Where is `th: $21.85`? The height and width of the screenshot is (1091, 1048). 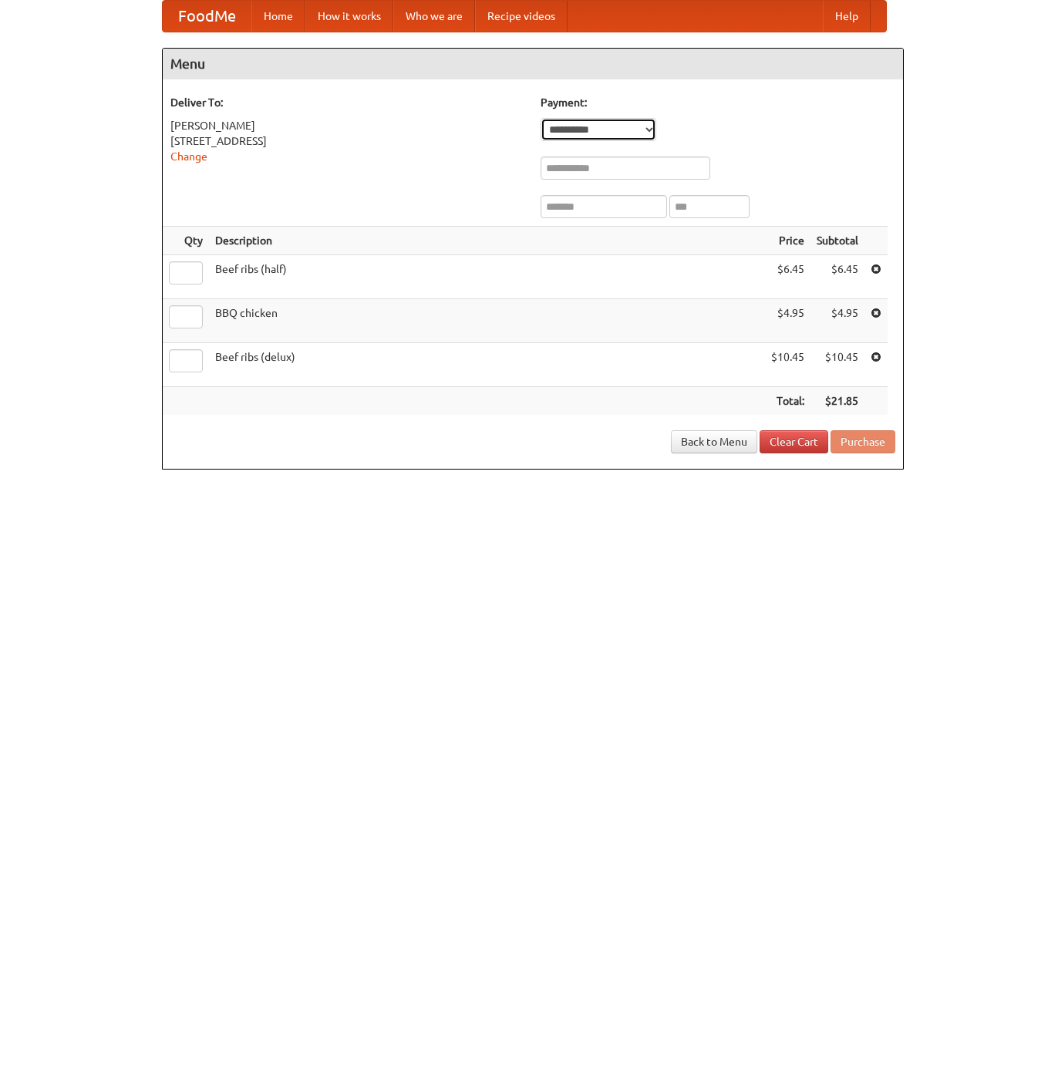
th: $21.85 is located at coordinates (837, 401).